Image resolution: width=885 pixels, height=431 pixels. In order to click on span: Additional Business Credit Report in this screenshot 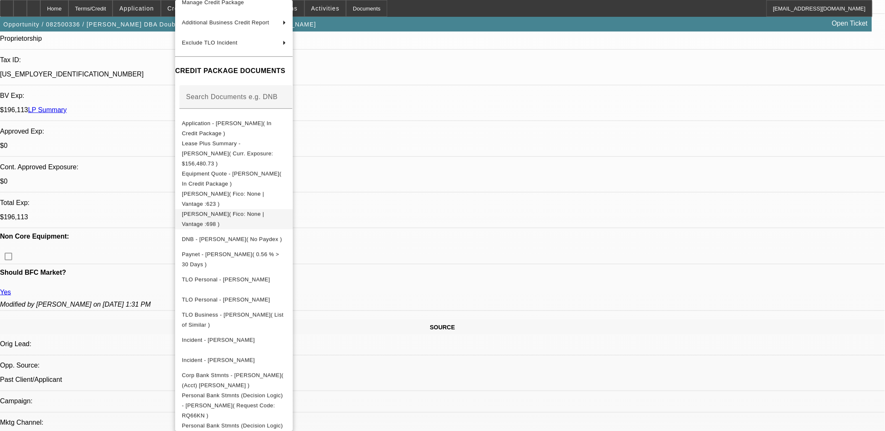, I will do `click(226, 22)`.